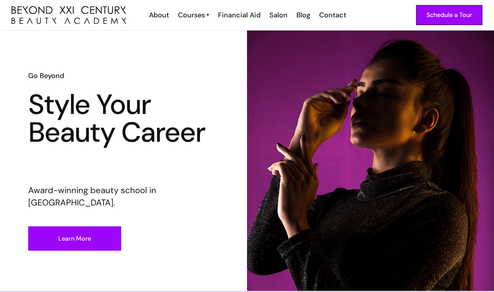  I want to click on img: beyond 21st century beauty academy logo, so click(69, 15).